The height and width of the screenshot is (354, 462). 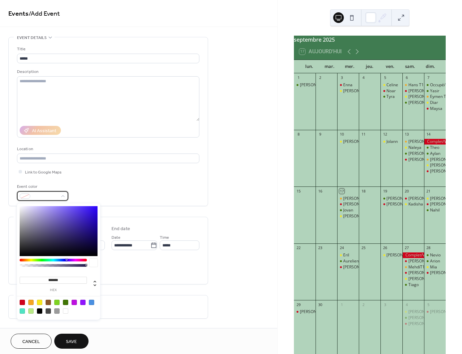 What do you see at coordinates (42, 187) in the screenshot?
I see `div: Event color` at bounding box center [42, 187].